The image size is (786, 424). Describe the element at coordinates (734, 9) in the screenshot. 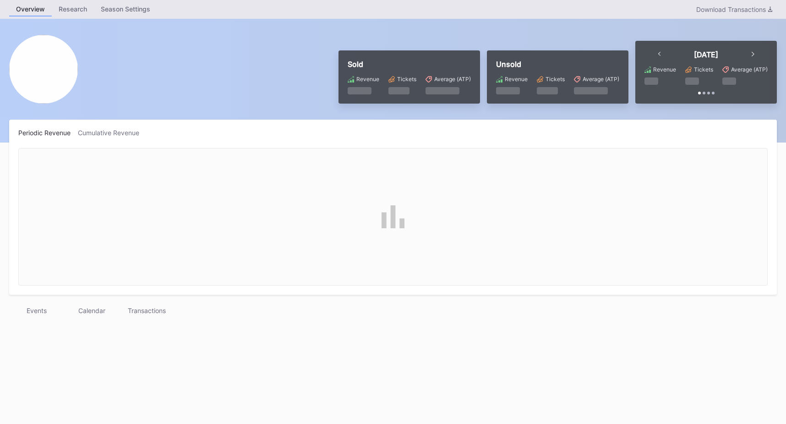

I see `div: Download Transactions` at that location.